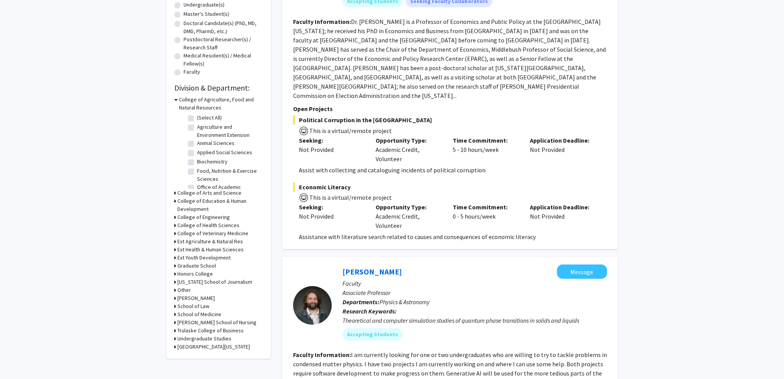 The width and height of the screenshot is (784, 379). Describe the element at coordinates (206, 14) in the screenshot. I see `label: Master's Student(s)` at that location.